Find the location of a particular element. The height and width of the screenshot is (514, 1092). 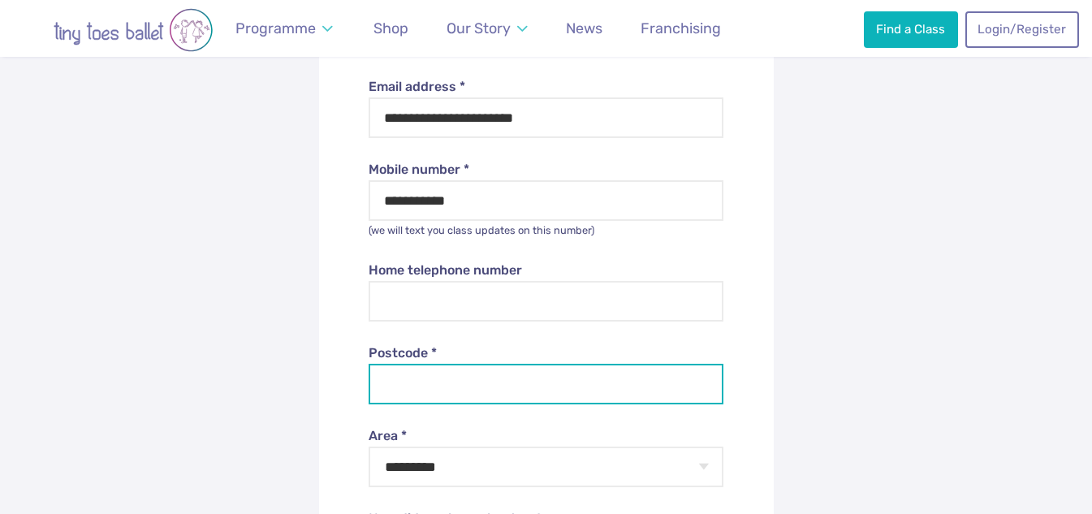

a: News is located at coordinates (584, 28).